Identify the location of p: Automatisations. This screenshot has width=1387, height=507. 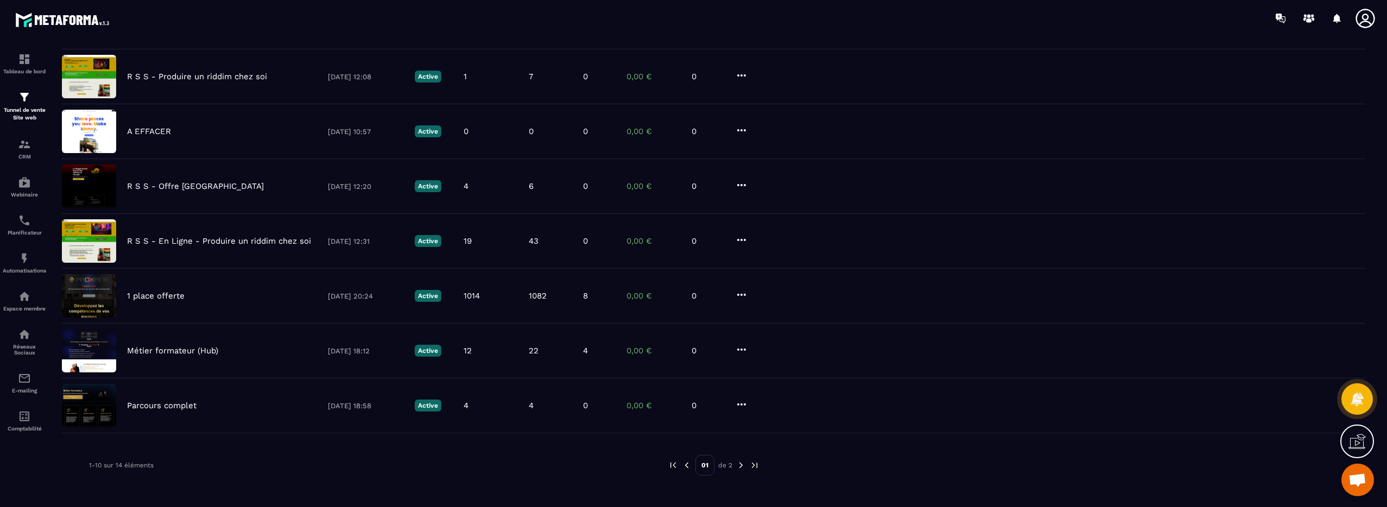
(24, 270).